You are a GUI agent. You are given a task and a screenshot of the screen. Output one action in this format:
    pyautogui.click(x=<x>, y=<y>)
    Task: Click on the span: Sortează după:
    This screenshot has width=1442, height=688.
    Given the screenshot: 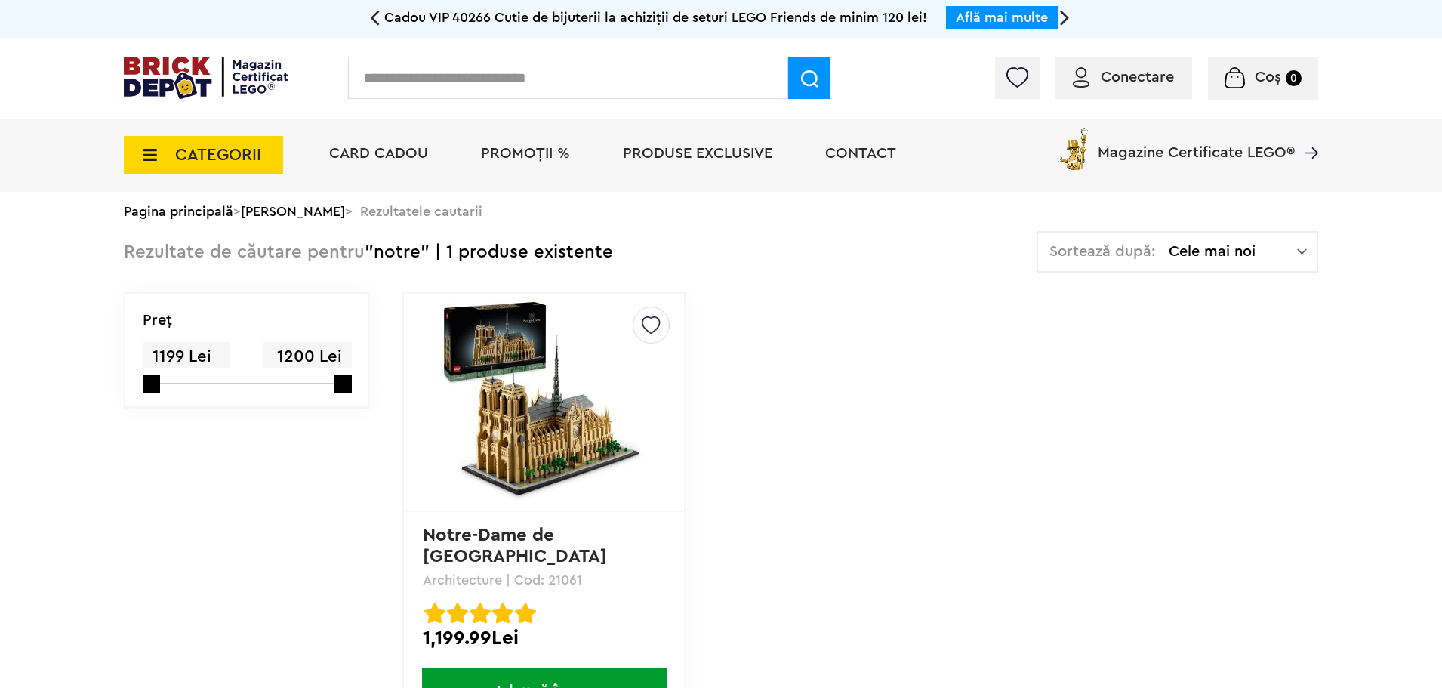 What is the action you would take?
    pyautogui.click(x=1102, y=251)
    